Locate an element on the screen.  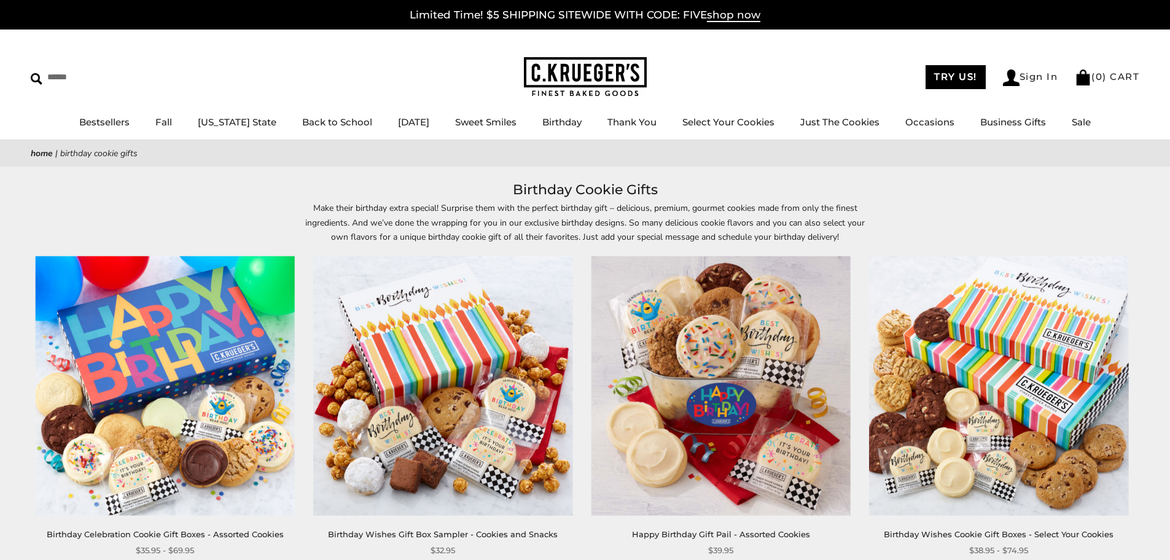
a: Back to School is located at coordinates (337, 122).